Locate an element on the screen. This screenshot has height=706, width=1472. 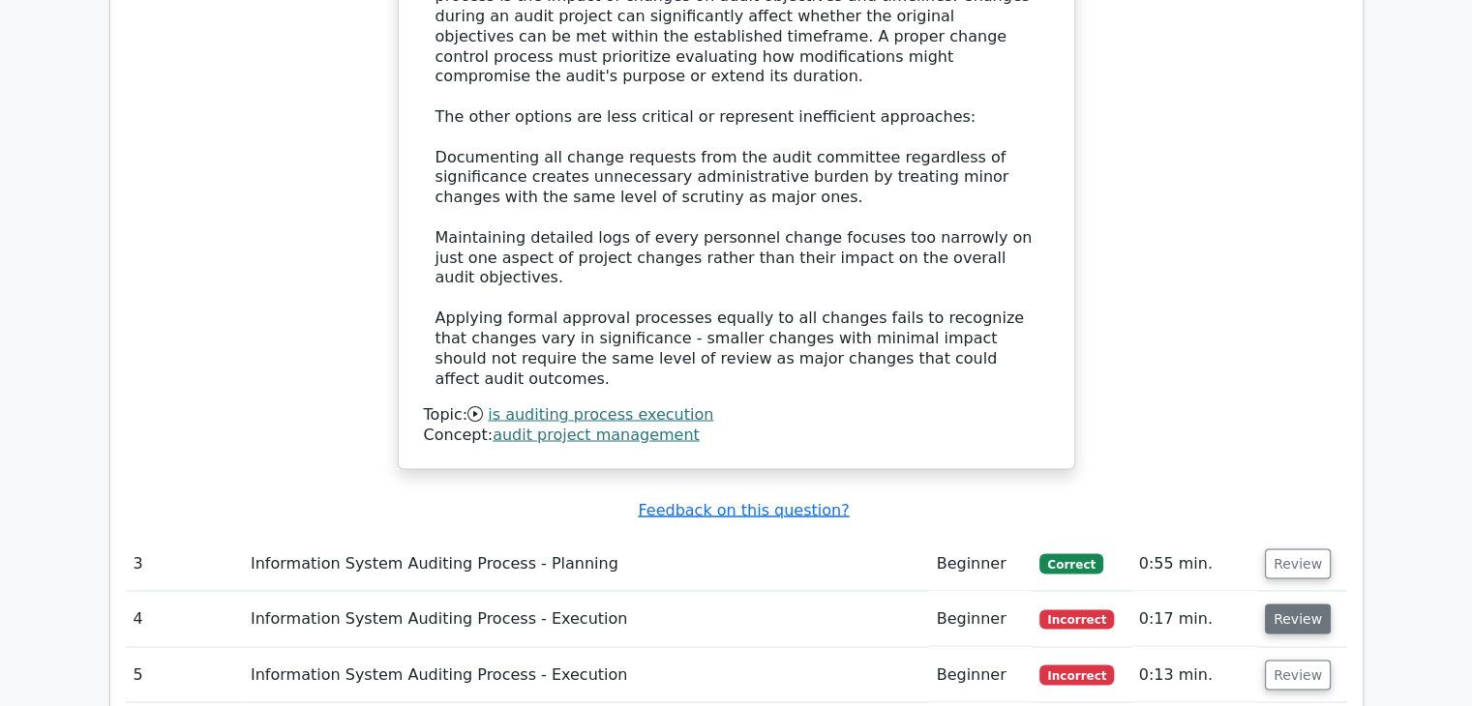
a: audit project management is located at coordinates (596, 433).